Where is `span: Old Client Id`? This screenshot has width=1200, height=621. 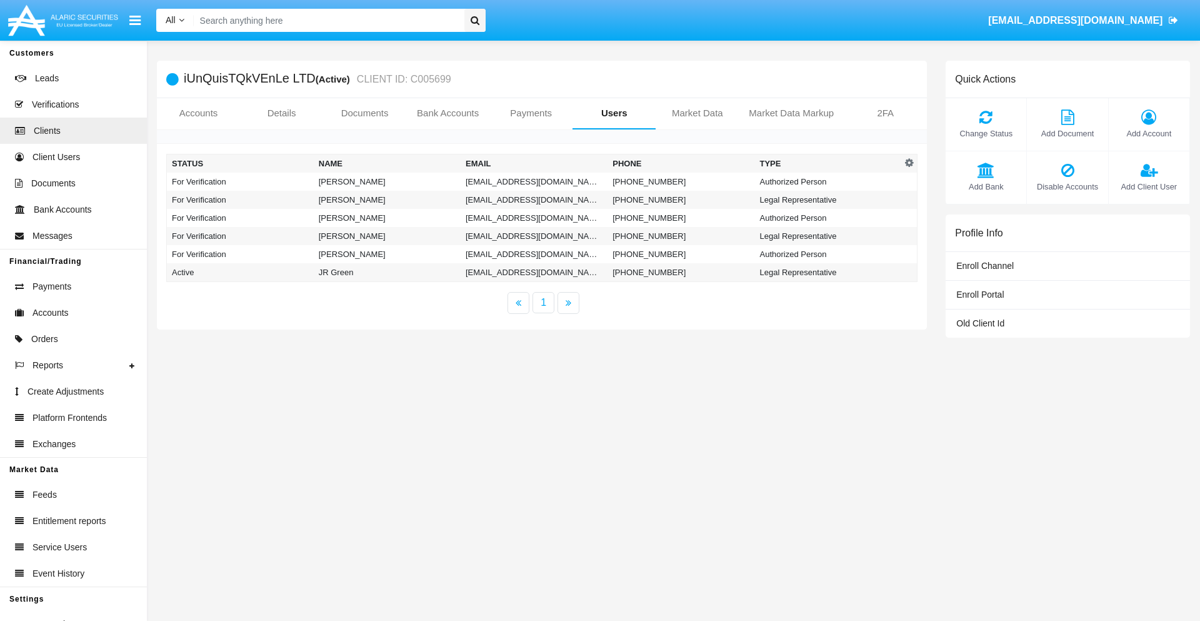 span: Old Client Id is located at coordinates (980, 323).